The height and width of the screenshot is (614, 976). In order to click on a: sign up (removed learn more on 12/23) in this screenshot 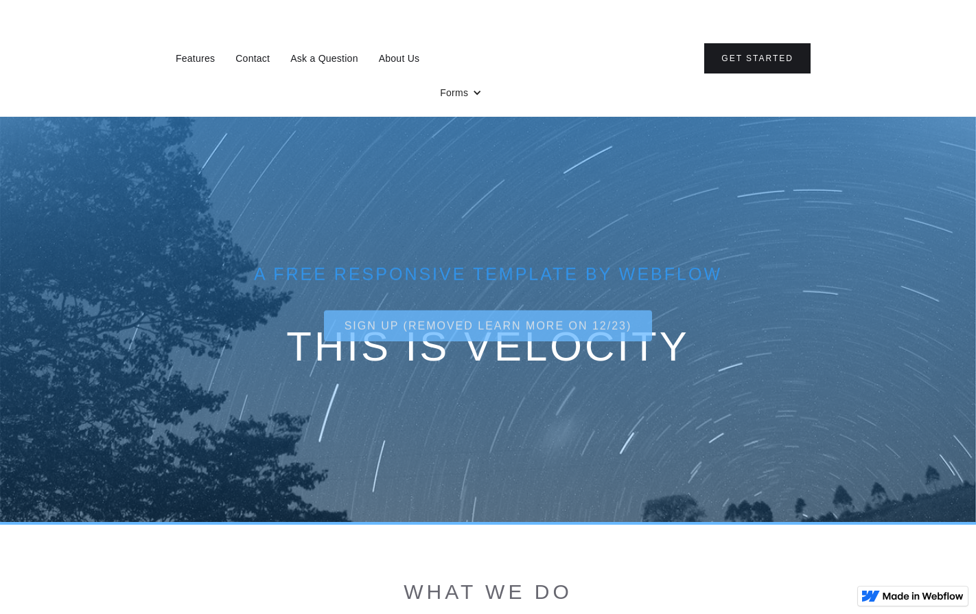, I will do `click(488, 325)`.